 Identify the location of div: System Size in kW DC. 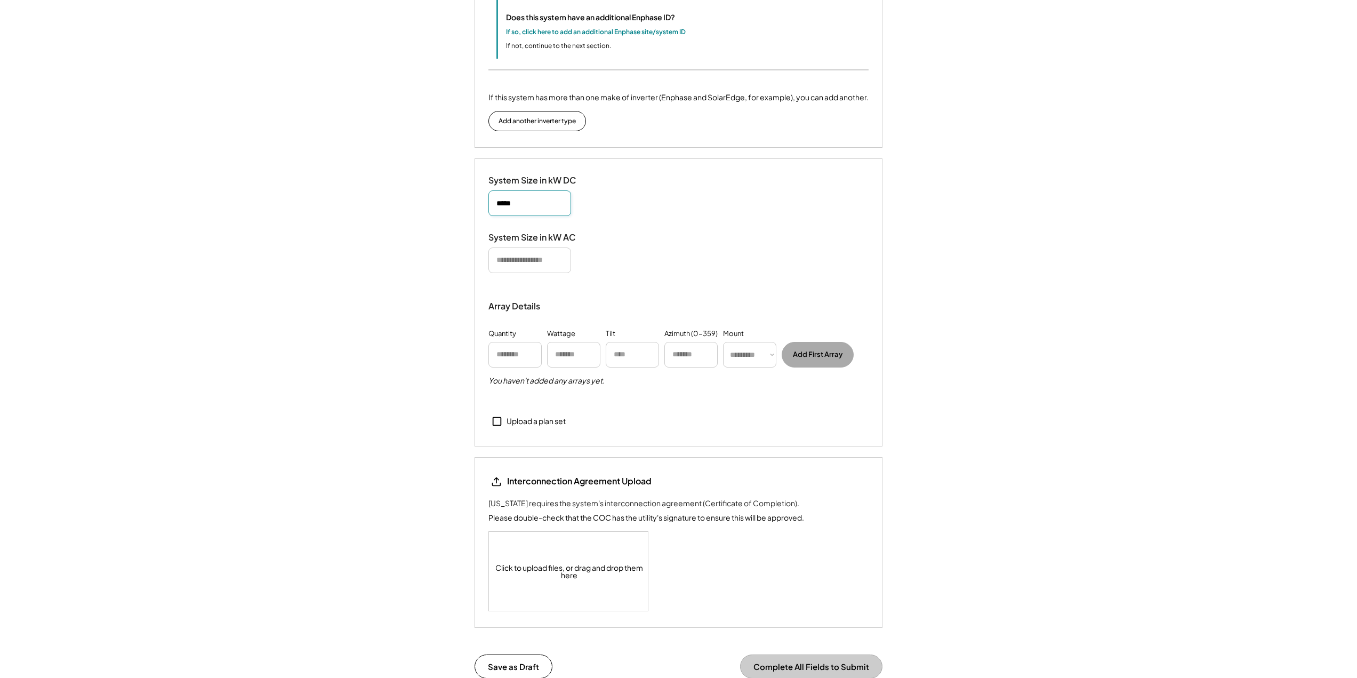
(542, 180).